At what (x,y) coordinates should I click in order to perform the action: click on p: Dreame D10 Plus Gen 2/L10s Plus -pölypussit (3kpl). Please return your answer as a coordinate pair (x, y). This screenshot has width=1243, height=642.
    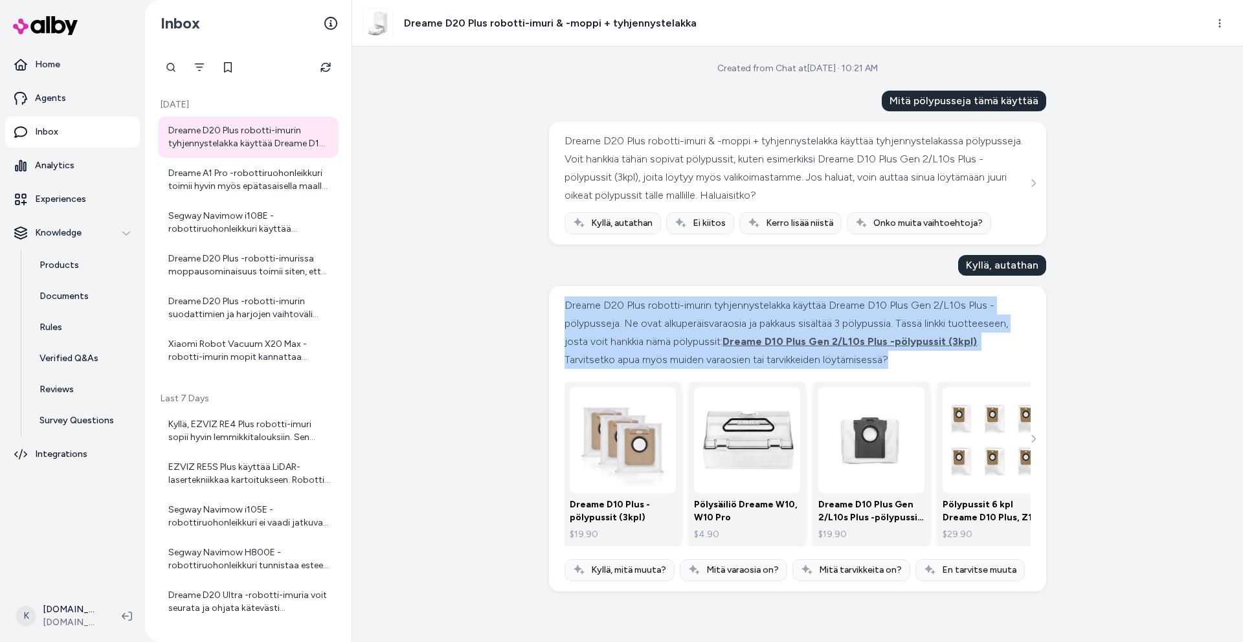
    Looking at the image, I should click on (871, 511).